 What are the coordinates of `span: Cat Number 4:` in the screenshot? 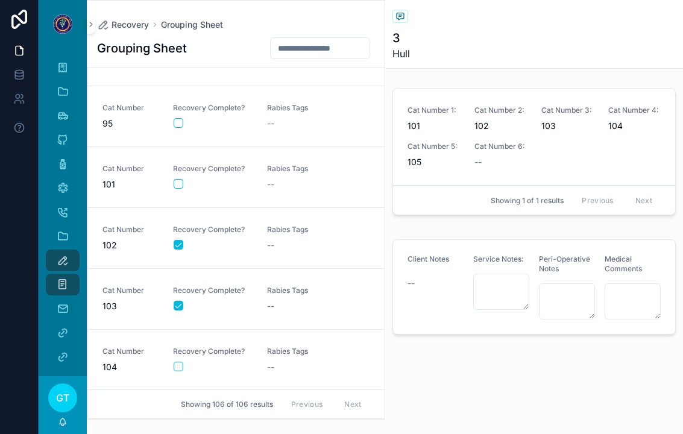 It's located at (635, 110).